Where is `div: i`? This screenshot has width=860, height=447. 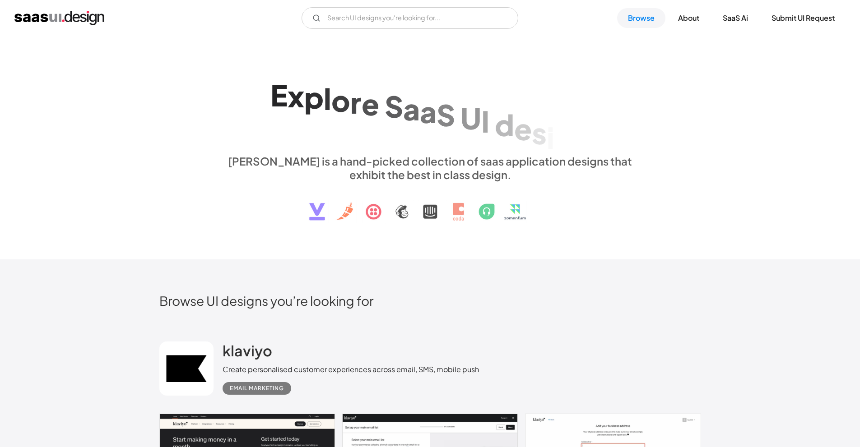 div: i is located at coordinates (550, 137).